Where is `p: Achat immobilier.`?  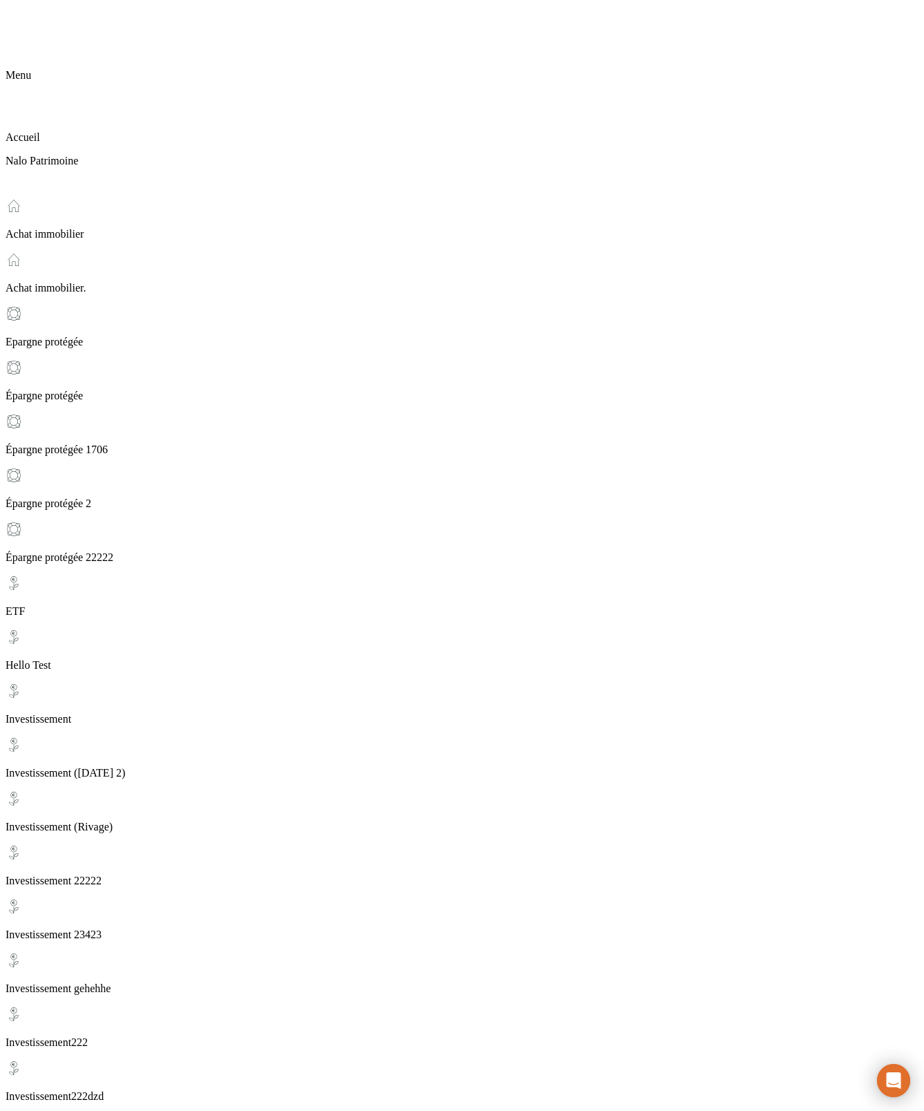 p: Achat immobilier. is located at coordinates (462, 288).